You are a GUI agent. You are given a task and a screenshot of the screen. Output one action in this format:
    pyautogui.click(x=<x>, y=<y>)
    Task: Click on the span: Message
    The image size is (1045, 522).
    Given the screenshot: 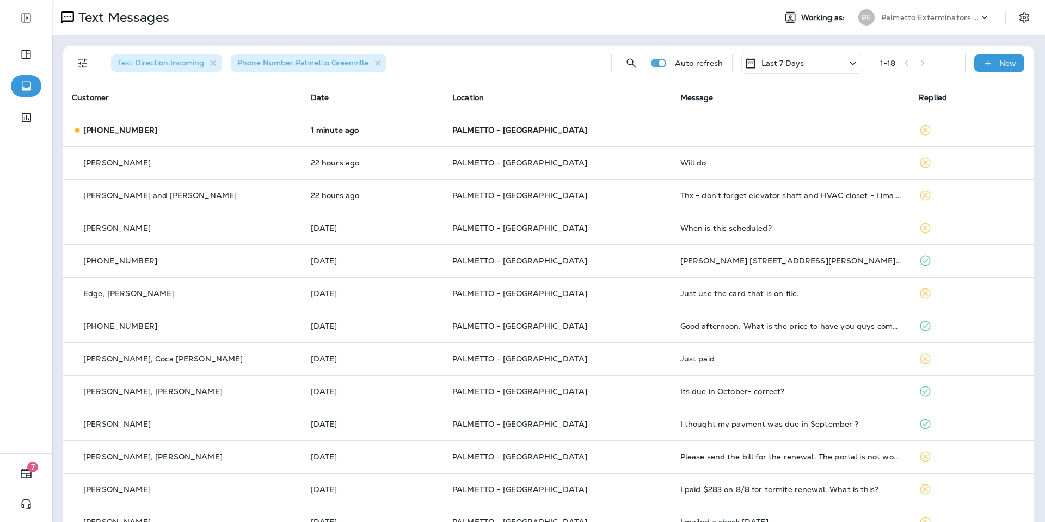 What is the action you would take?
    pyautogui.click(x=697, y=97)
    